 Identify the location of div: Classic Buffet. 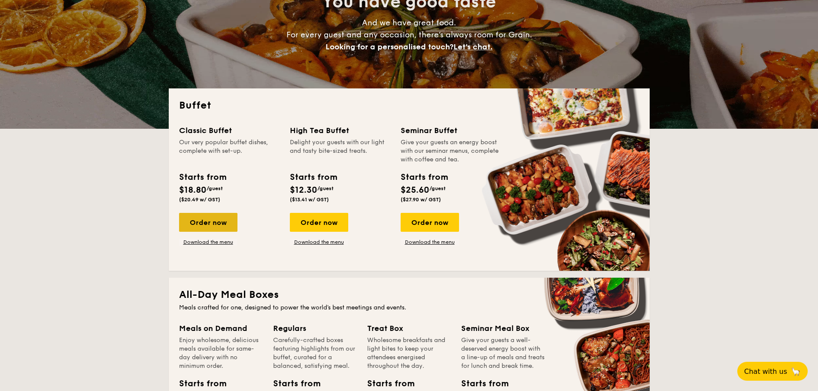
(229, 130).